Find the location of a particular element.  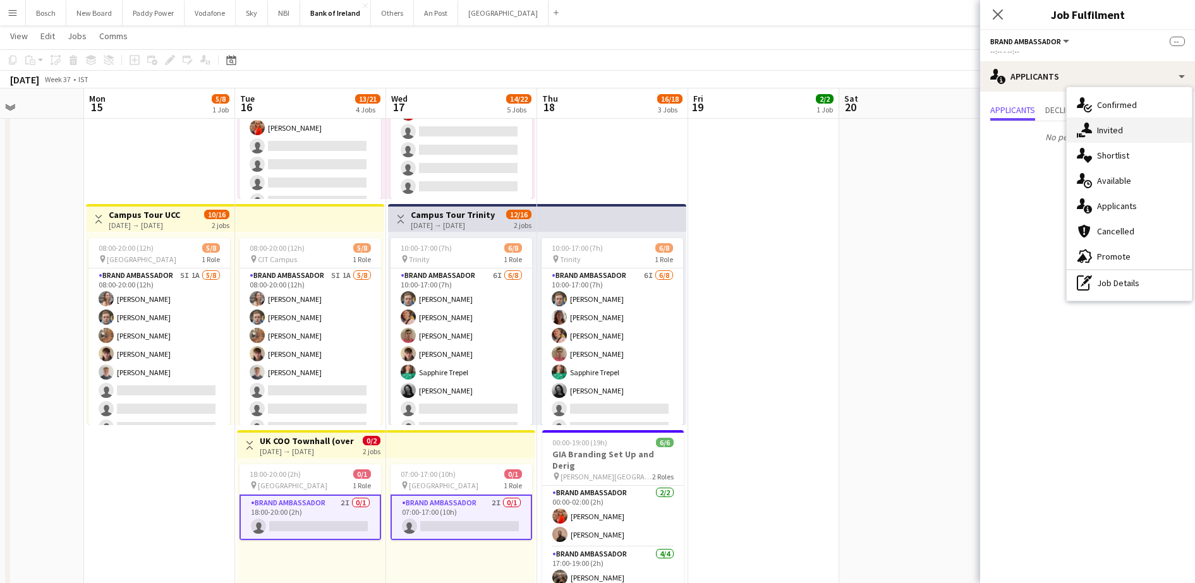

button: NBI is located at coordinates (284, 13).